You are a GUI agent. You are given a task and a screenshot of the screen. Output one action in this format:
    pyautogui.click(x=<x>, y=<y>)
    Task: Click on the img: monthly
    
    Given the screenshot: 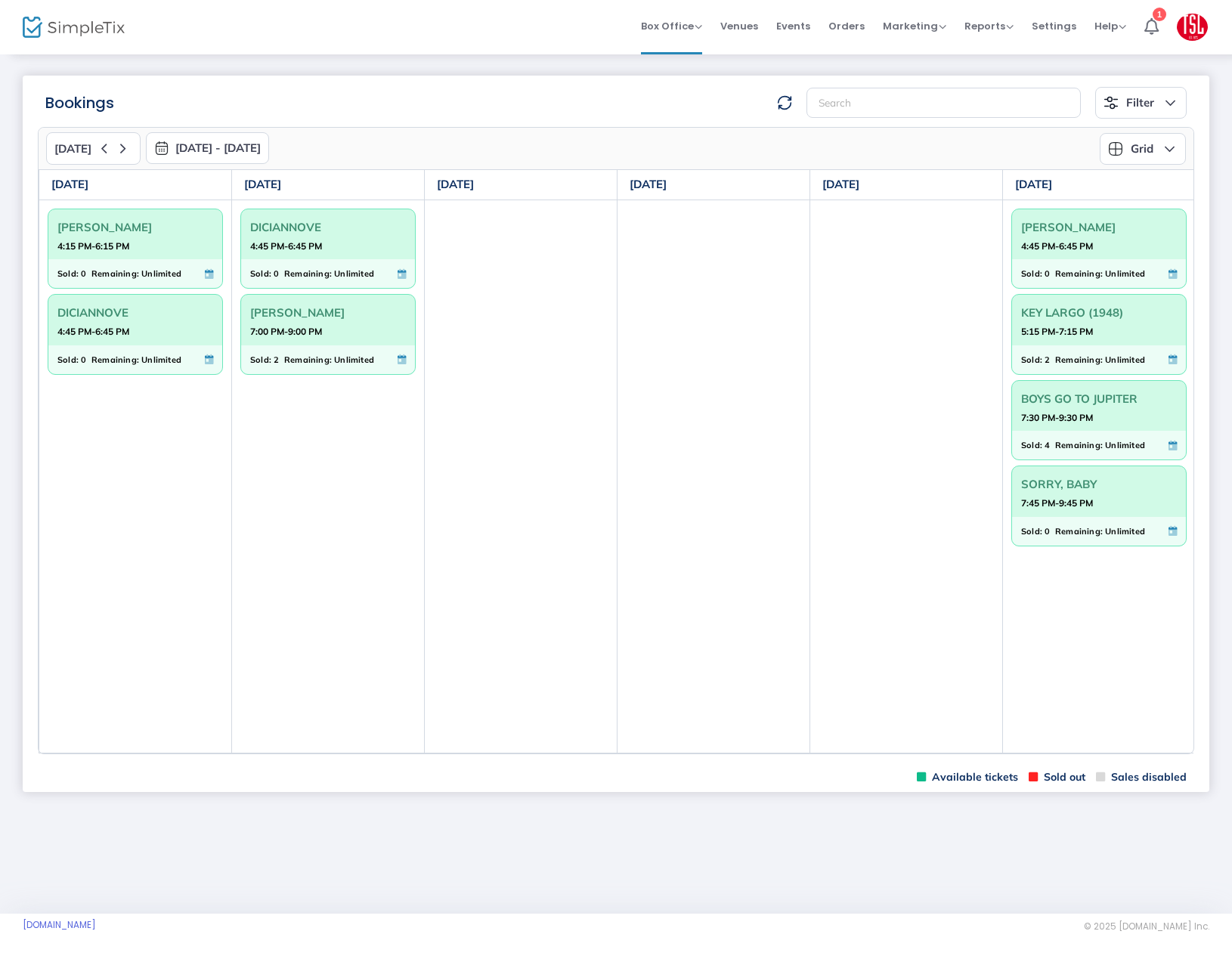 What is the action you would take?
    pyautogui.click(x=162, y=148)
    